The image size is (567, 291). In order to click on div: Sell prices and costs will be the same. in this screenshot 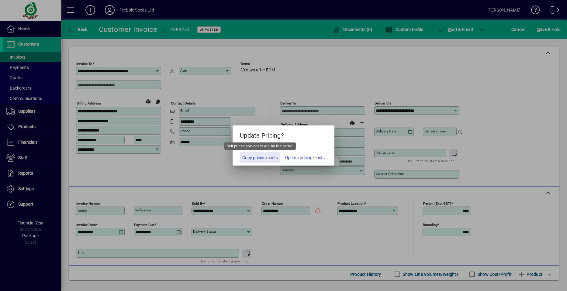, I will do `click(260, 146)`.